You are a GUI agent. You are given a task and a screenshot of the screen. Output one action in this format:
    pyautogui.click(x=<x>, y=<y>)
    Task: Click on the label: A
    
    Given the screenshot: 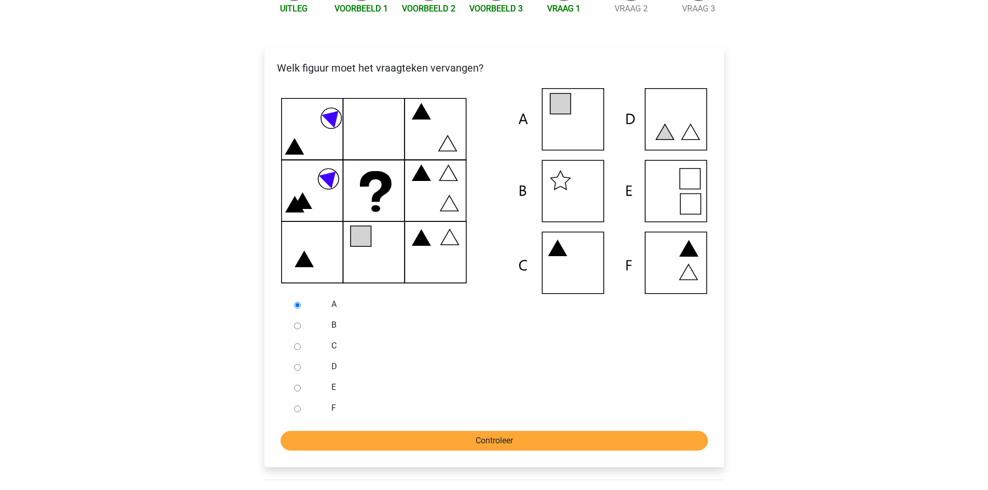 What is the action you would take?
    pyautogui.click(x=511, y=304)
    